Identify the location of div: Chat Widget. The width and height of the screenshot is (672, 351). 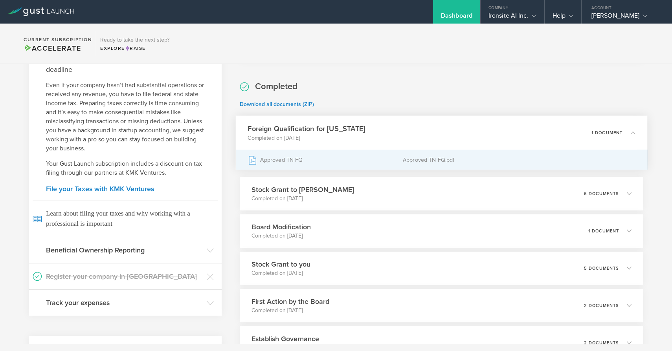
(652, 332).